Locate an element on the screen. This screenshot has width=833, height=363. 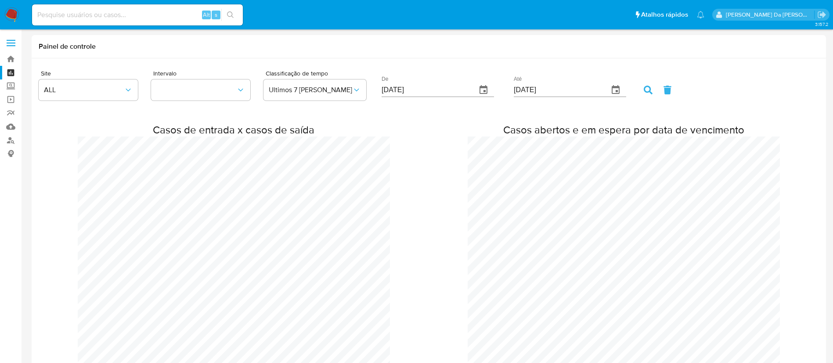
span: Classificação de tempo is located at coordinates (324, 73).